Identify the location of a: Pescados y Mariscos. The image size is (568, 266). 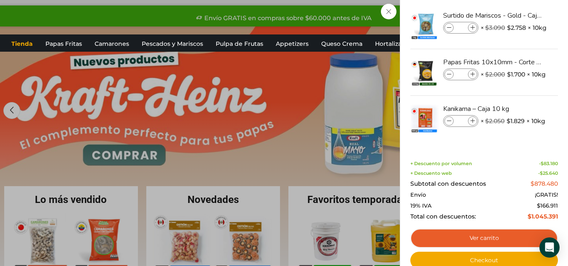
(173, 44).